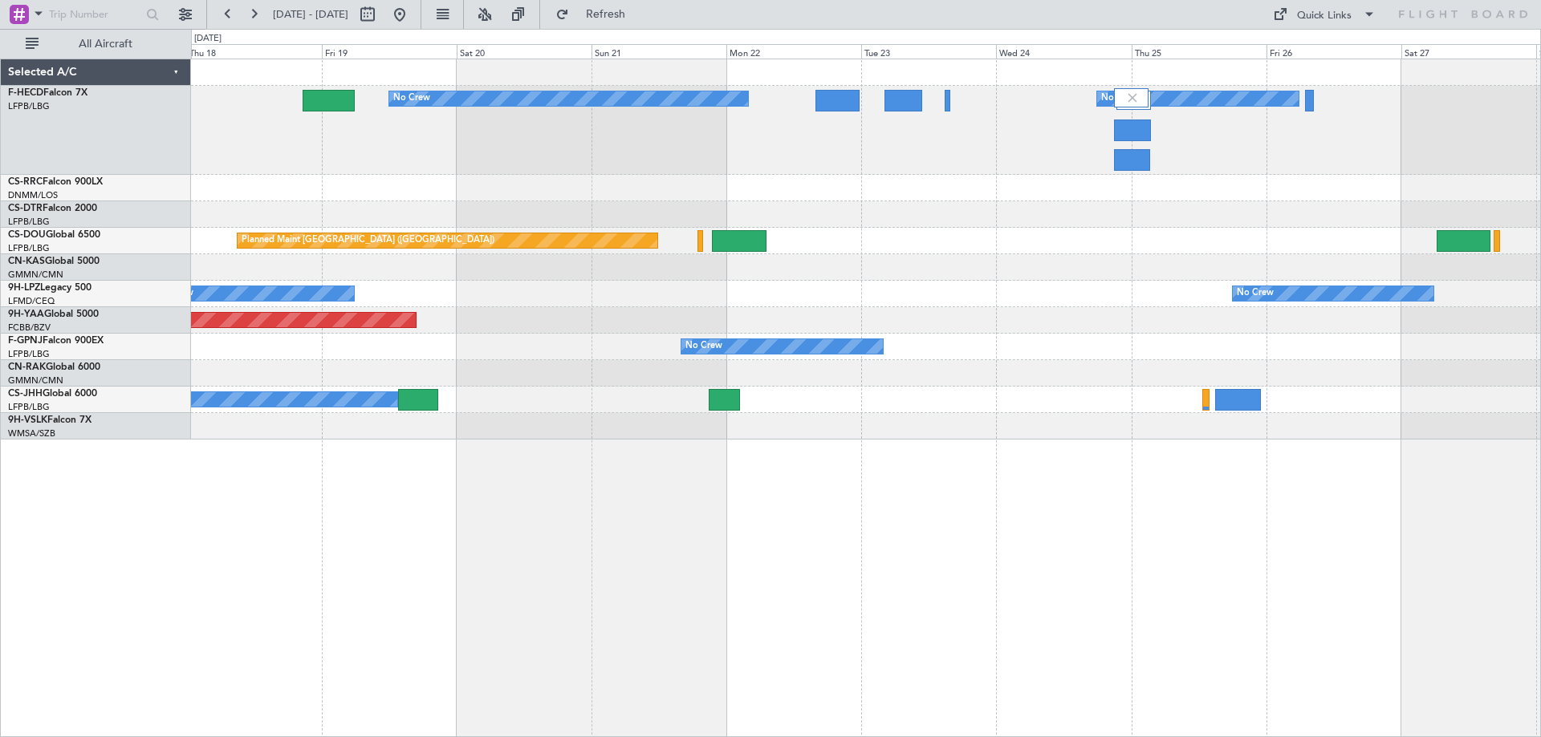 This screenshot has height=737, width=1541. I want to click on div: Tue 23, so click(928, 51).